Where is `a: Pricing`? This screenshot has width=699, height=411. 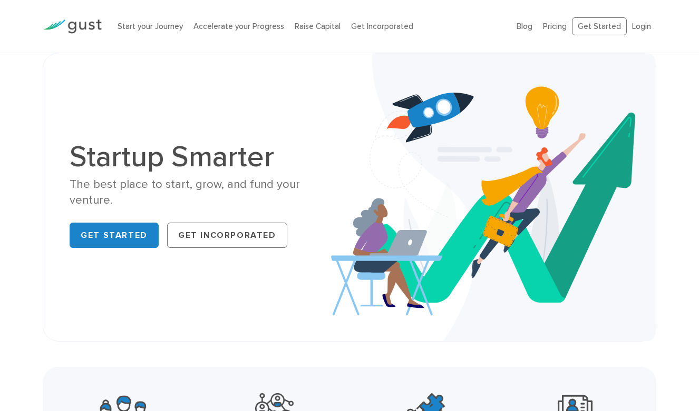
a: Pricing is located at coordinates (554, 26).